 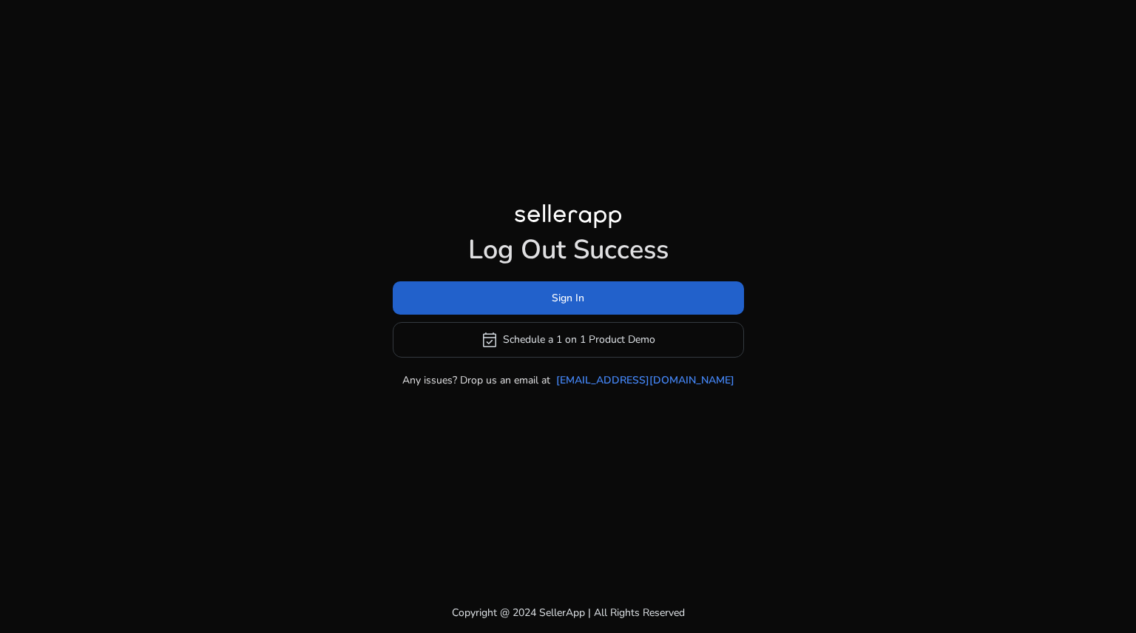 I want to click on p: Any issues? Drop us an email at, so click(x=476, y=380).